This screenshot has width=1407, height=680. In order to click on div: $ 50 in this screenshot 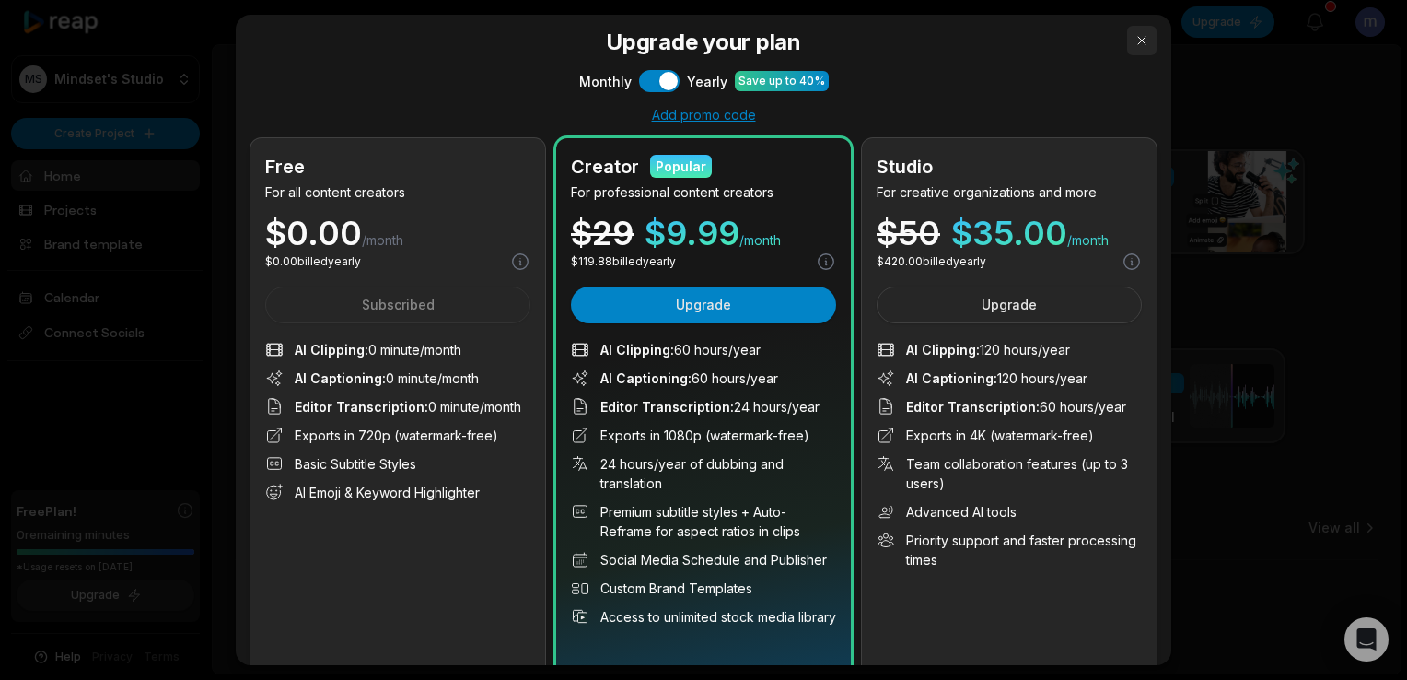, I will do `click(908, 233)`.